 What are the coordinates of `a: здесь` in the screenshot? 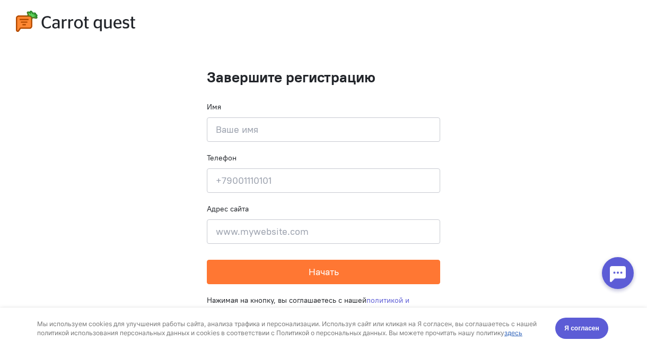 It's located at (513, 25).